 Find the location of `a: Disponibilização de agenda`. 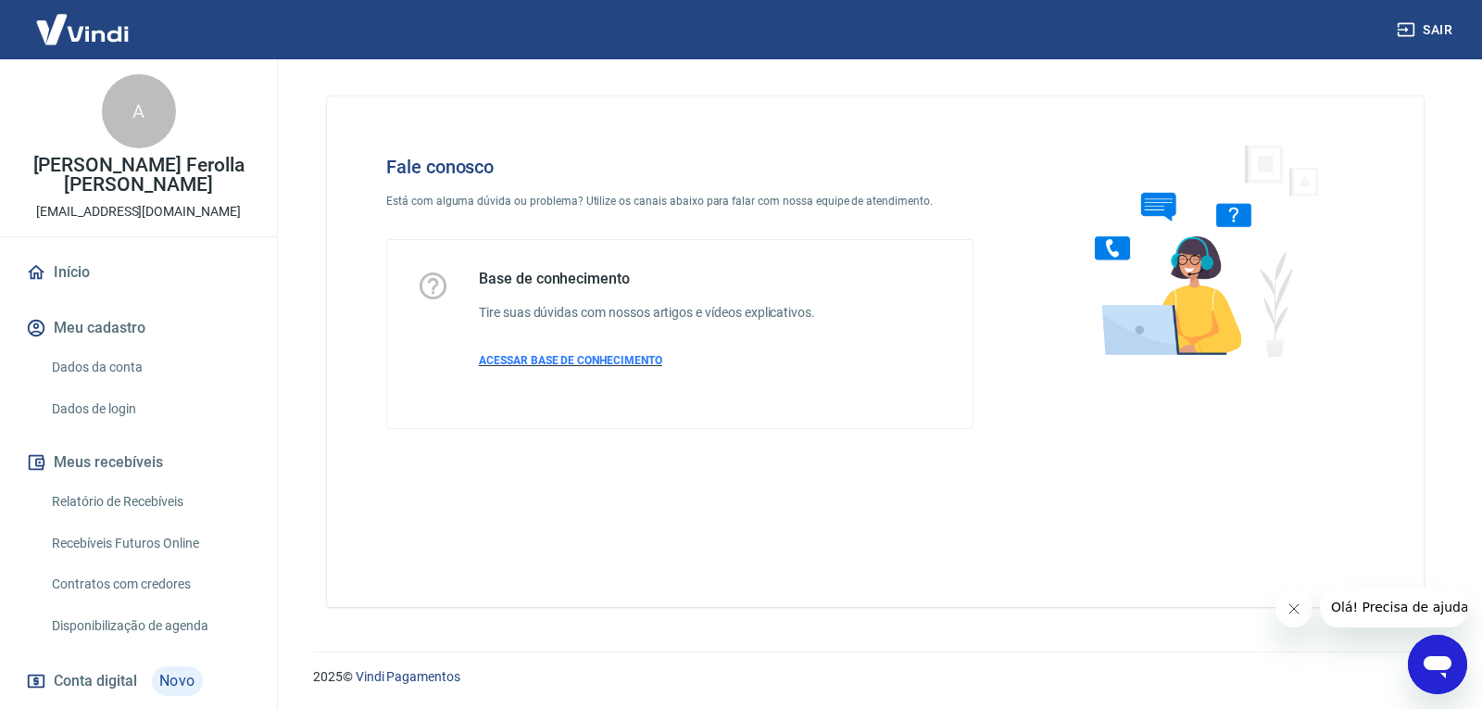

a: Disponibilização de agenda is located at coordinates (149, 625).